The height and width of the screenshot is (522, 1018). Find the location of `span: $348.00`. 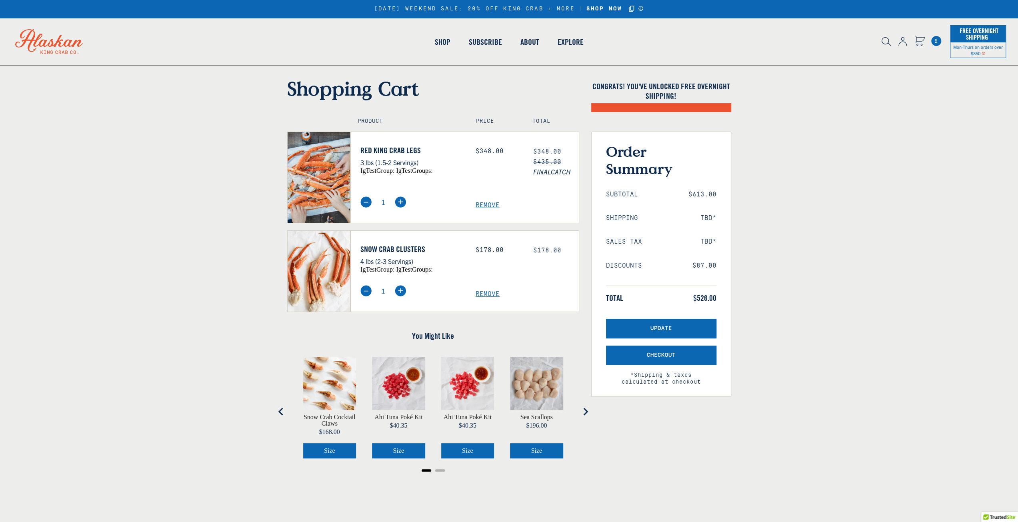

span: $348.00 is located at coordinates (547, 152).